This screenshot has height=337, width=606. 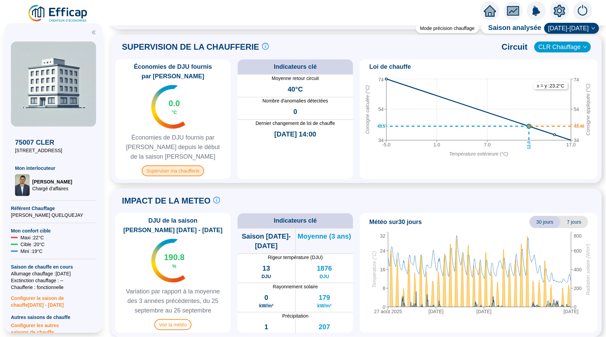 I want to click on tspan: 8, so click(x=384, y=289).